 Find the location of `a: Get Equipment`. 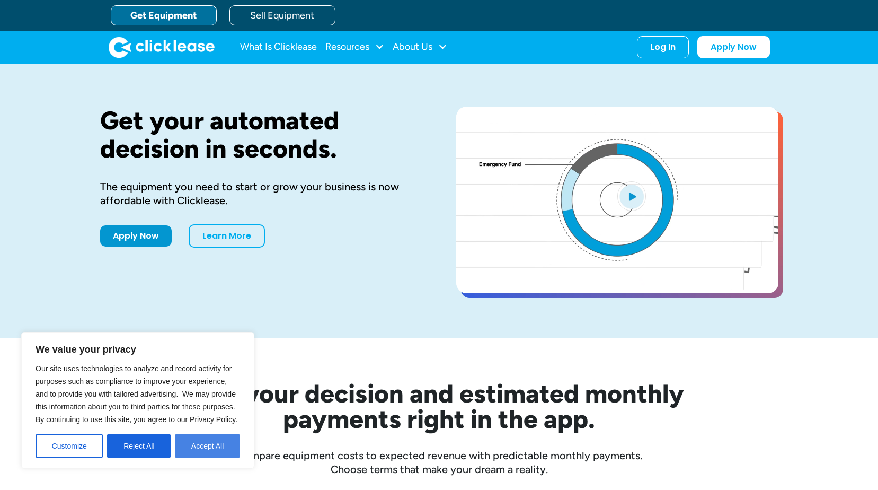

a: Get Equipment is located at coordinates (164, 15).